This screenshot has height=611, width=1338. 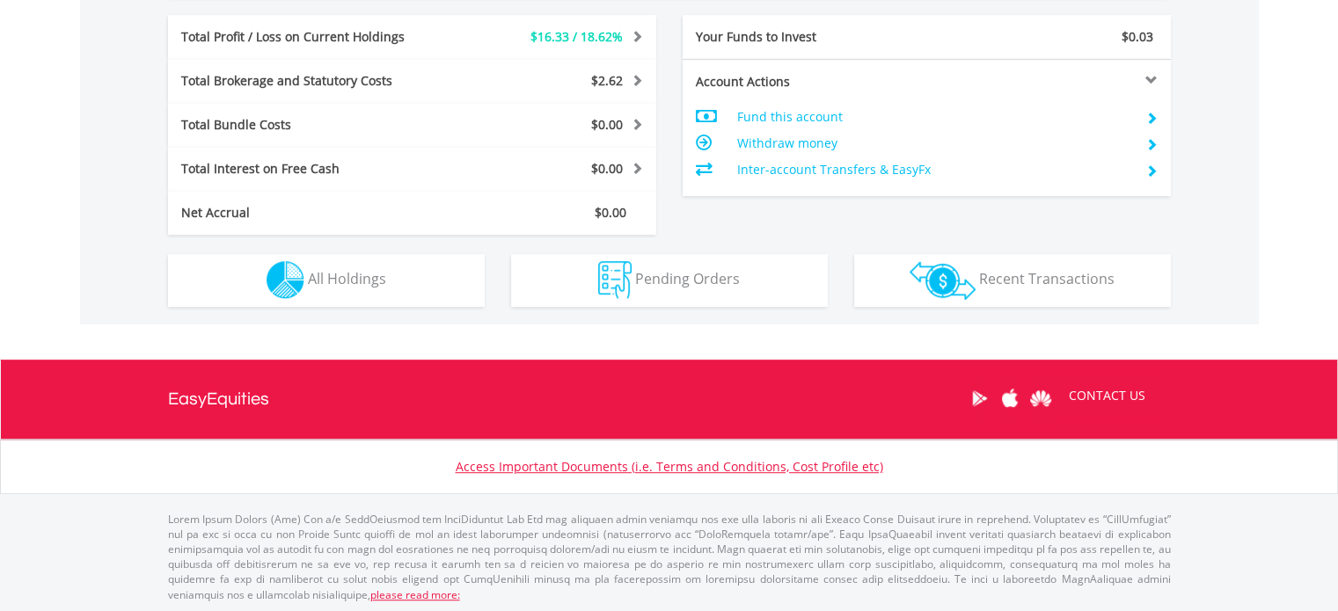 I want to click on a: Huawei, so click(x=1041, y=398).